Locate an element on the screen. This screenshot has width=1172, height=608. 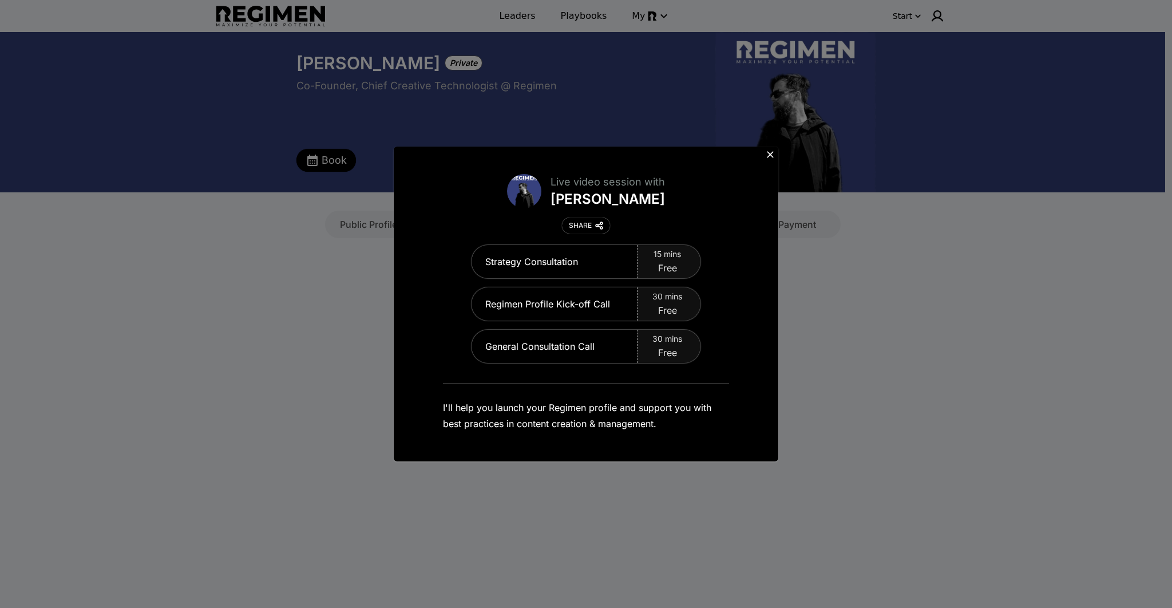
button: Regimen Profile Kick-off Call30 minsFree is located at coordinates (586, 304).